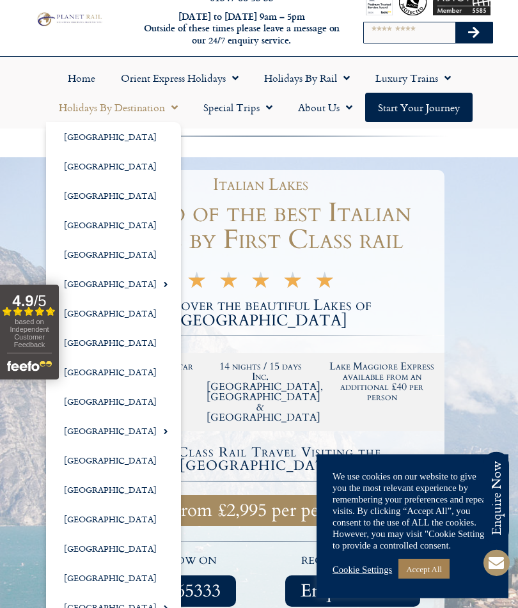  What do you see at coordinates (261, 511) in the screenshot?
I see `a: From £2,995 per person` at bounding box center [261, 511].